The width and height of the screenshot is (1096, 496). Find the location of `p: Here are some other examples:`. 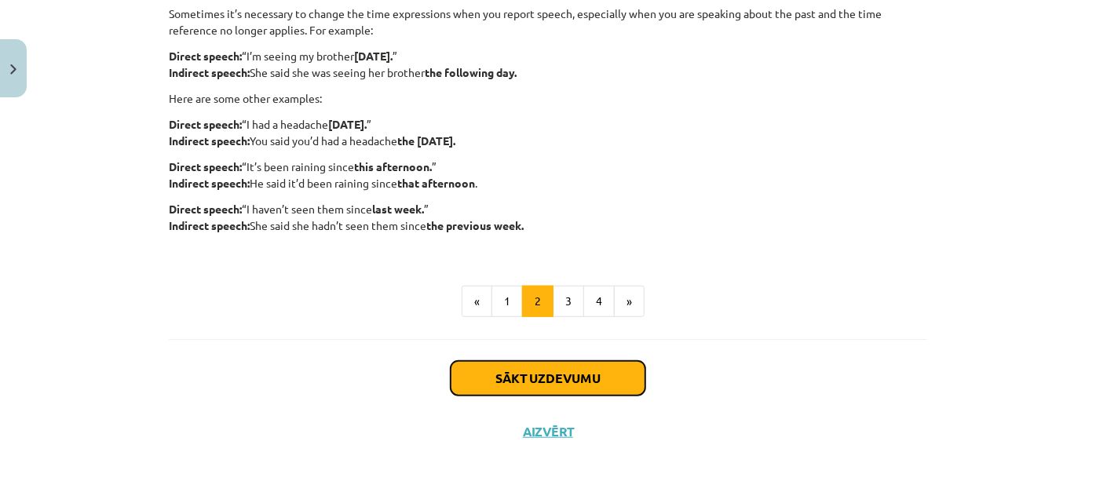

p: Here are some other examples: is located at coordinates (548, 98).